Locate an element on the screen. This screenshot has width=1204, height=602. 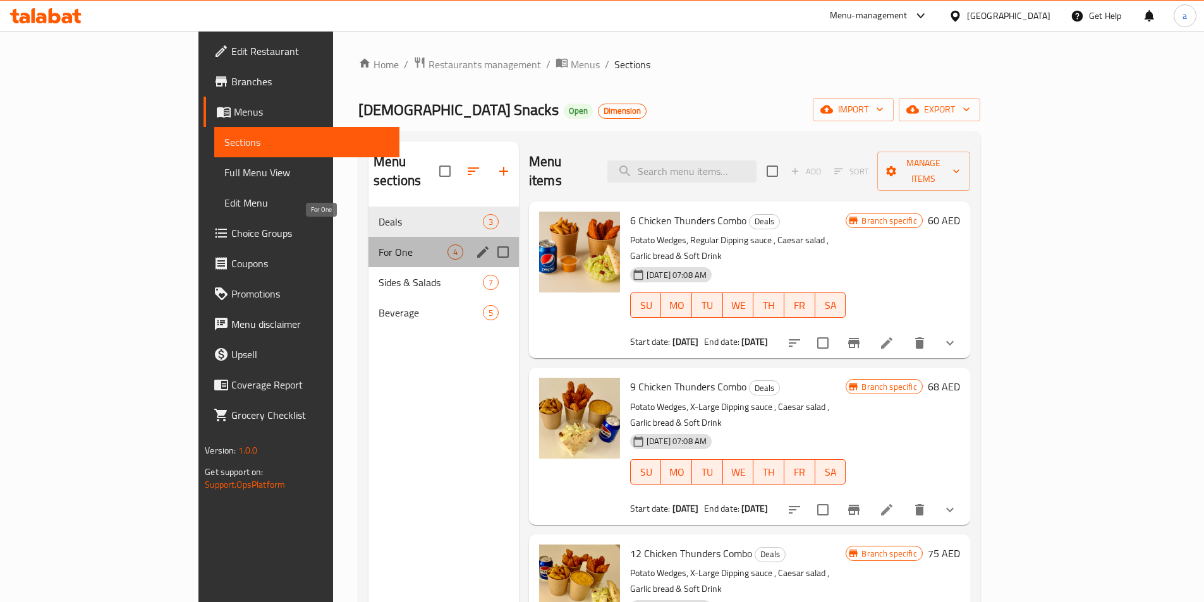
button: TU is located at coordinates (707, 472).